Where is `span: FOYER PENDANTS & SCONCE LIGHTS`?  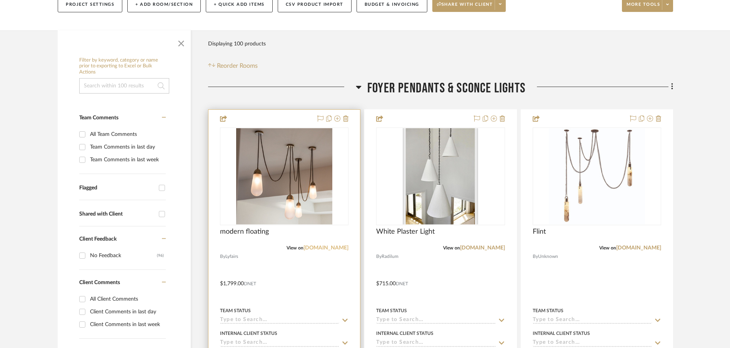 span: FOYER PENDANTS & SCONCE LIGHTS is located at coordinates (446, 88).